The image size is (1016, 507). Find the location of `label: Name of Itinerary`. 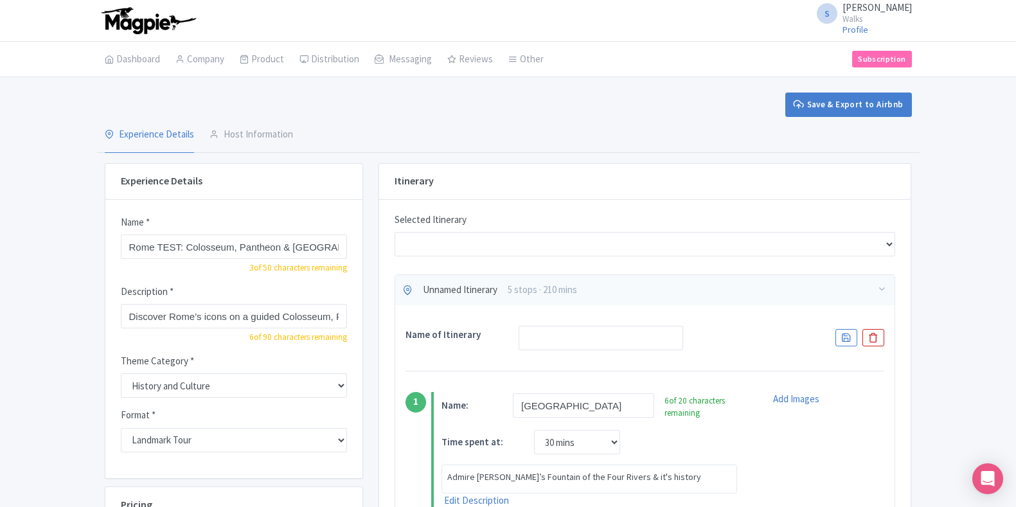

label: Name of Itinerary is located at coordinates (457, 335).